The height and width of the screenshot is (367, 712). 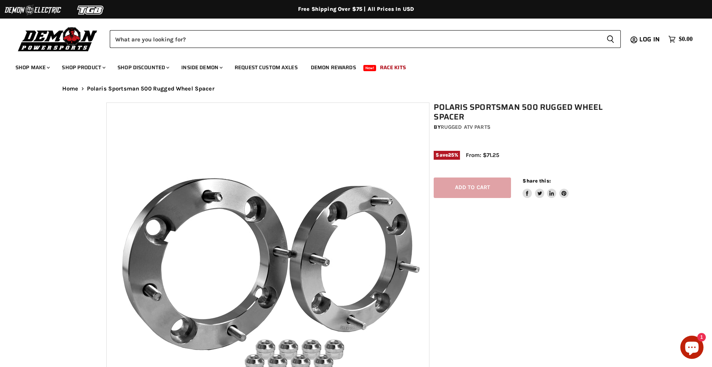 I want to click on span: New!, so click(x=370, y=68).